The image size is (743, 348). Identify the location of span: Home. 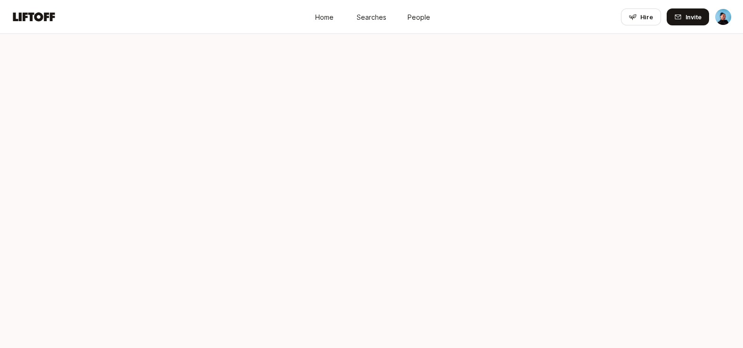
(324, 16).